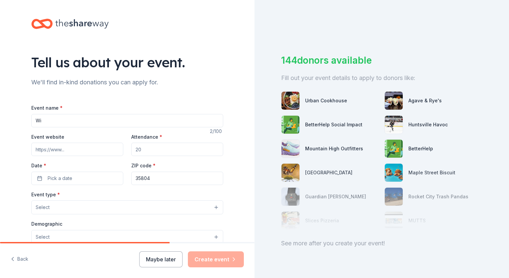  I want to click on img: photo for BetterHelp, so click(394, 148).